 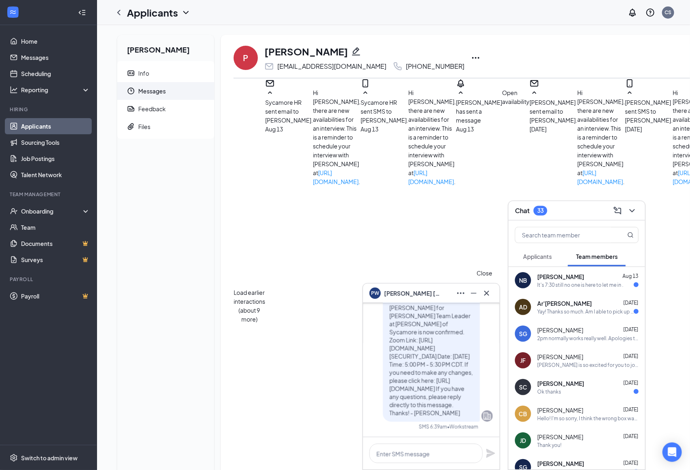 What do you see at coordinates (580, 284) in the screenshot?
I see `div: It's 7:30 still no one is here to let me in .` at bounding box center [580, 284].